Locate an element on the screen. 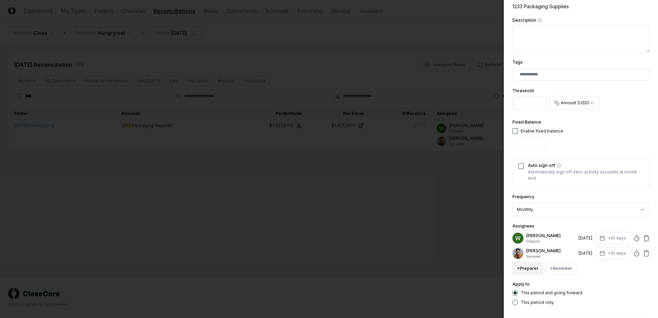 This screenshot has width=658, height=318. div: 1233 Packaging Supplies is located at coordinates (581, 6).